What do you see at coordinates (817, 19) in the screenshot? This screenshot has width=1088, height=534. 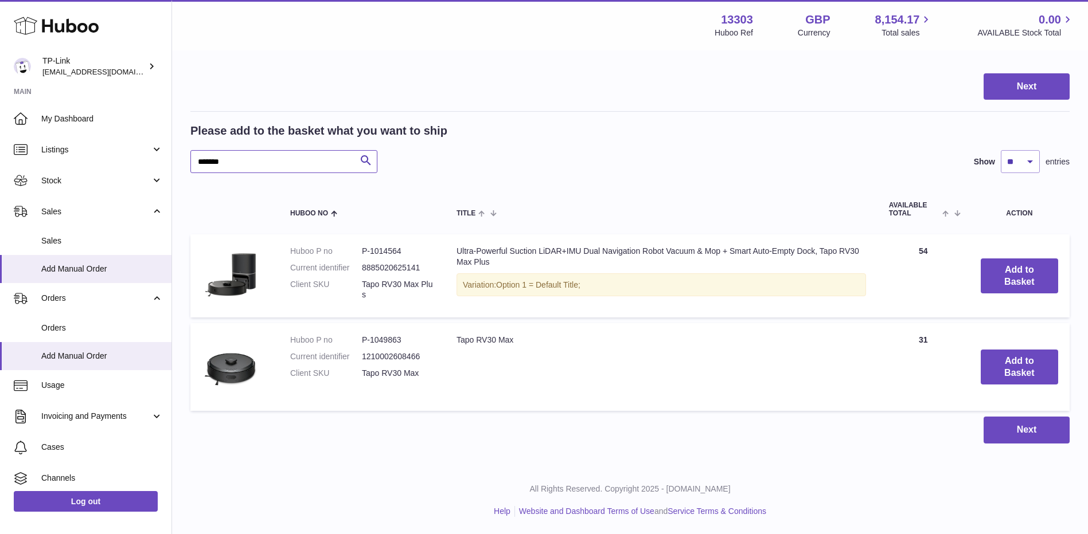 I see `strong: GBP` at bounding box center [817, 19].